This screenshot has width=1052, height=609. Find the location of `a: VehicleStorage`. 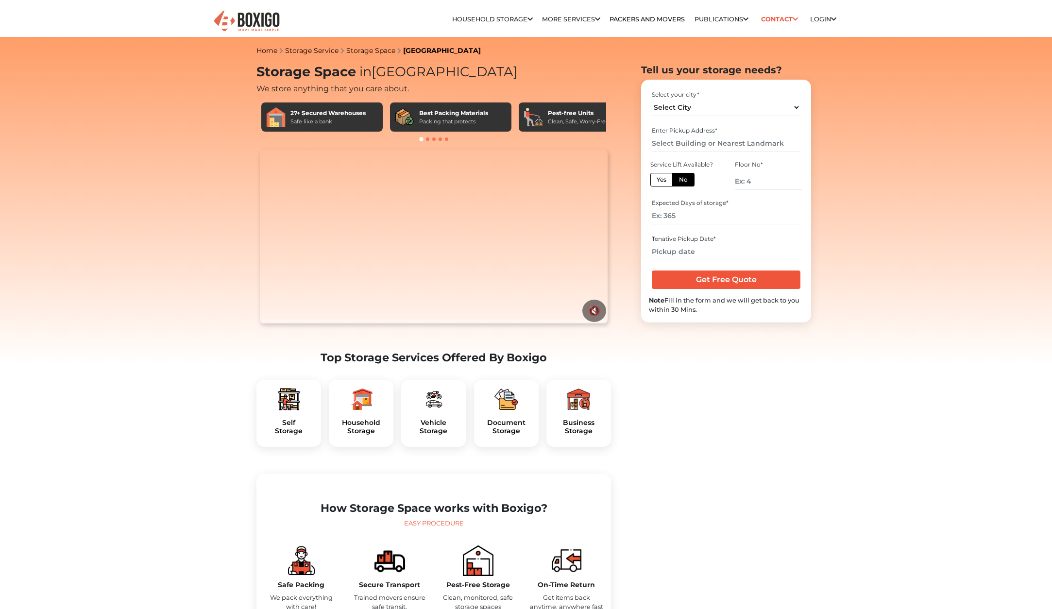

a: VehicleStorage is located at coordinates (433, 427).